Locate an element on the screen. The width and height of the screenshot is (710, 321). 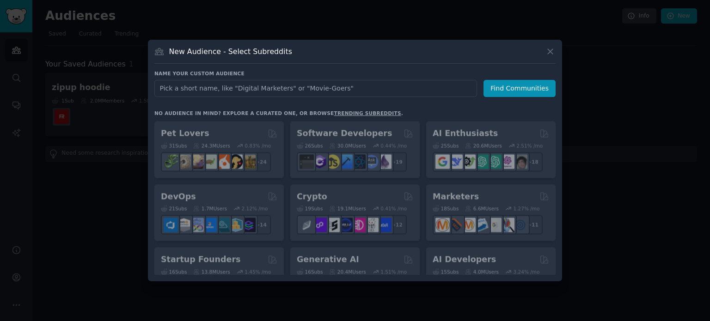
img: DeepSeek is located at coordinates (455, 162).